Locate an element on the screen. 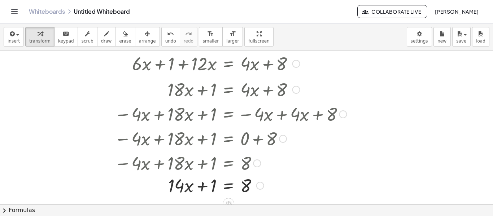 This screenshot has height=216, width=493. button: transform is located at coordinates (40, 37).